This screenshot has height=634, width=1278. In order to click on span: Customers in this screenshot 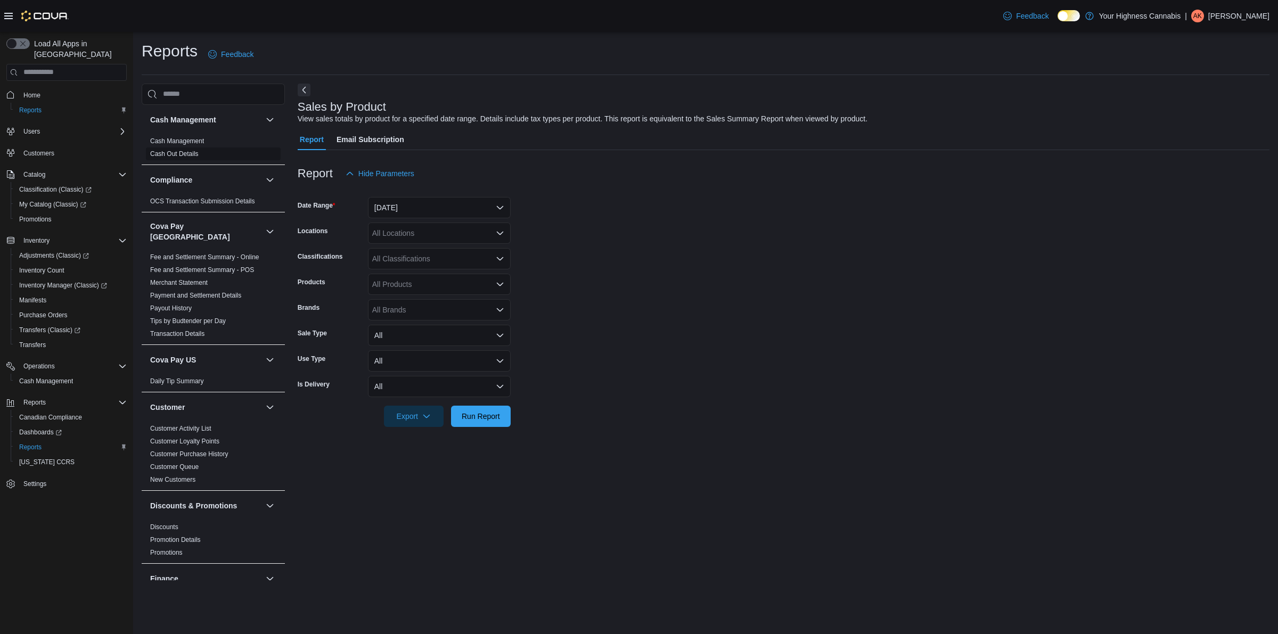, I will do `click(39, 153)`.